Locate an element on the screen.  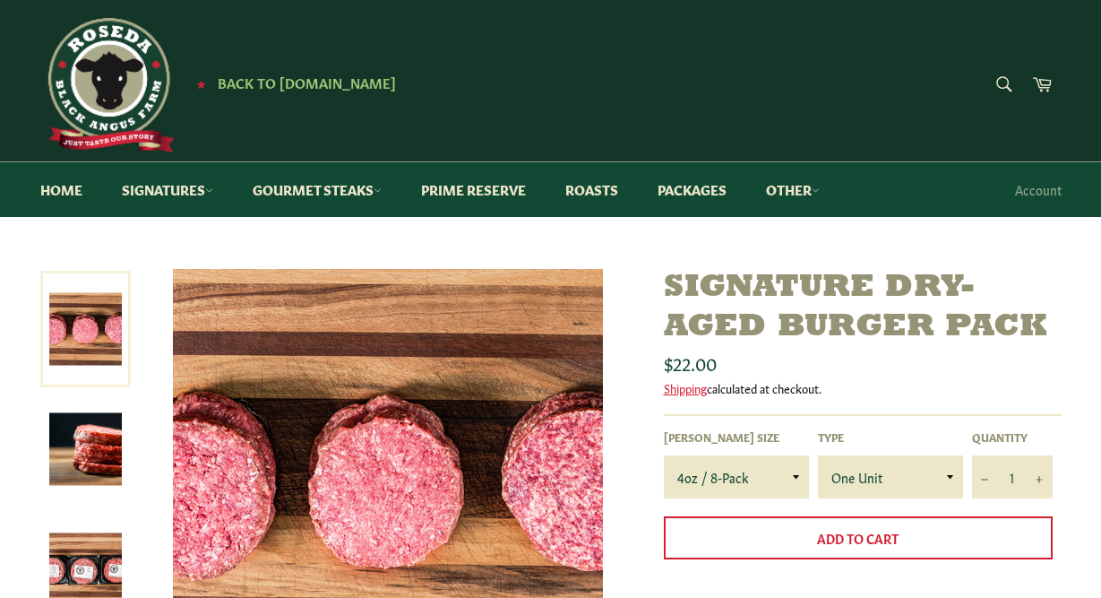
a: Other is located at coordinates (793, 189).